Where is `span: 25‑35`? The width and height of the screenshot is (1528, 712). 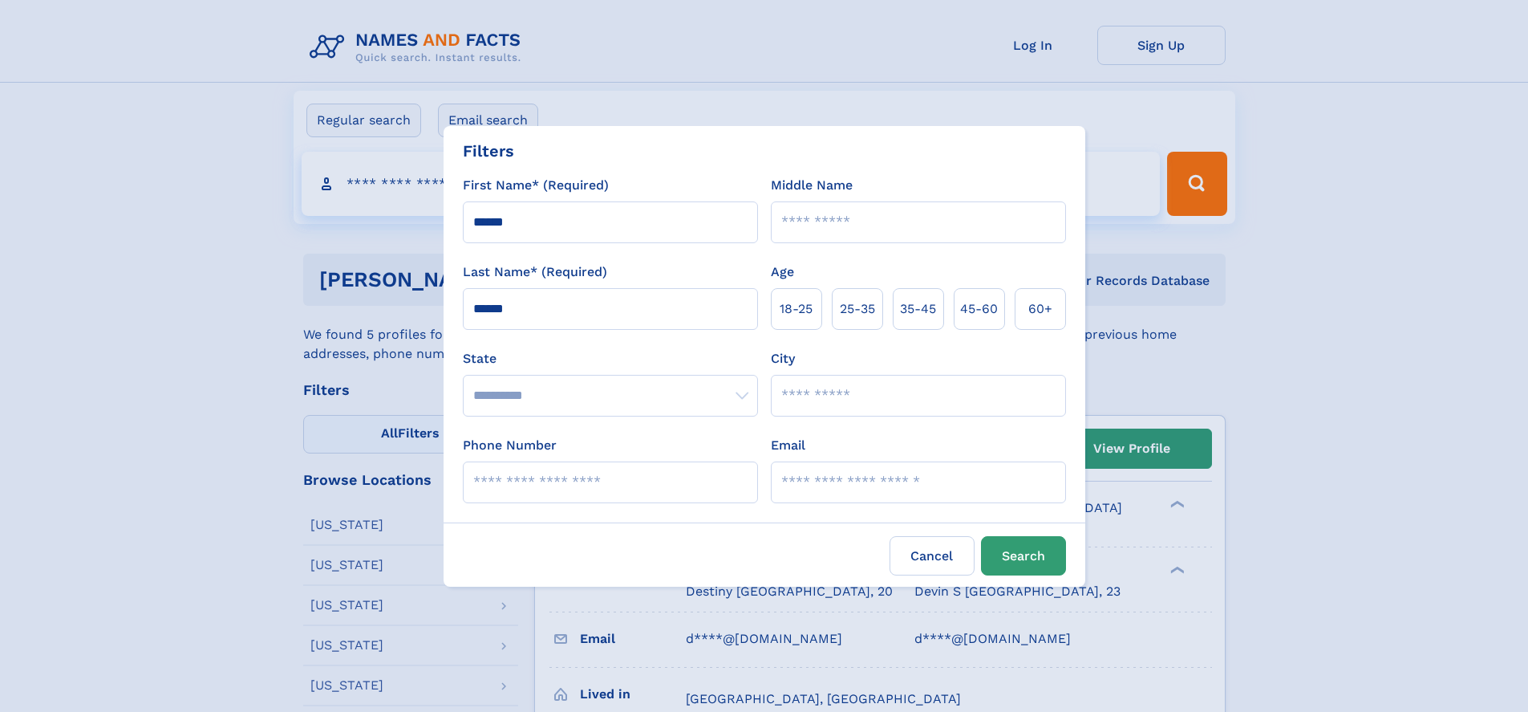 span: 25‑35 is located at coordinates (858, 309).